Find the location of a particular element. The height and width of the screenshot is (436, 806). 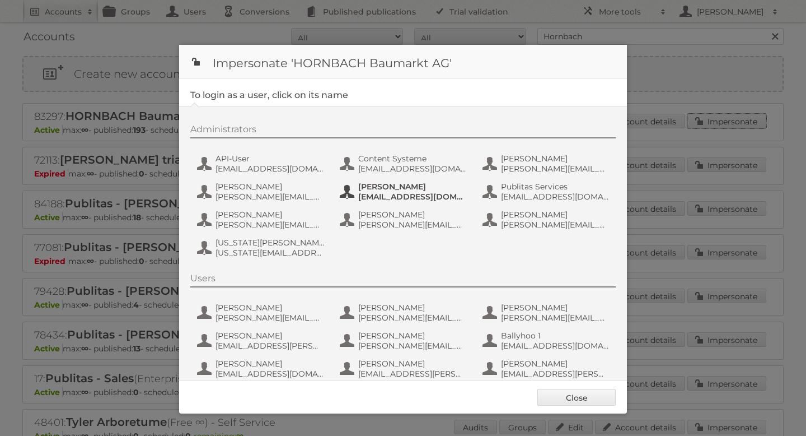

div: Users is located at coordinates (403, 280).